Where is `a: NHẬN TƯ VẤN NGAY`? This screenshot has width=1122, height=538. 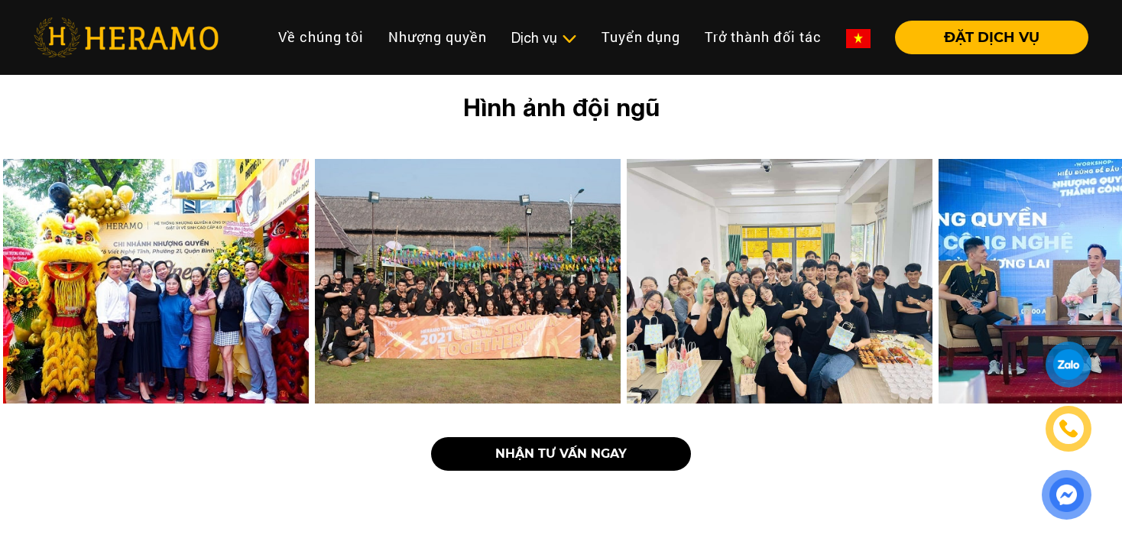 a: NHẬN TƯ VẤN NGAY is located at coordinates (561, 454).